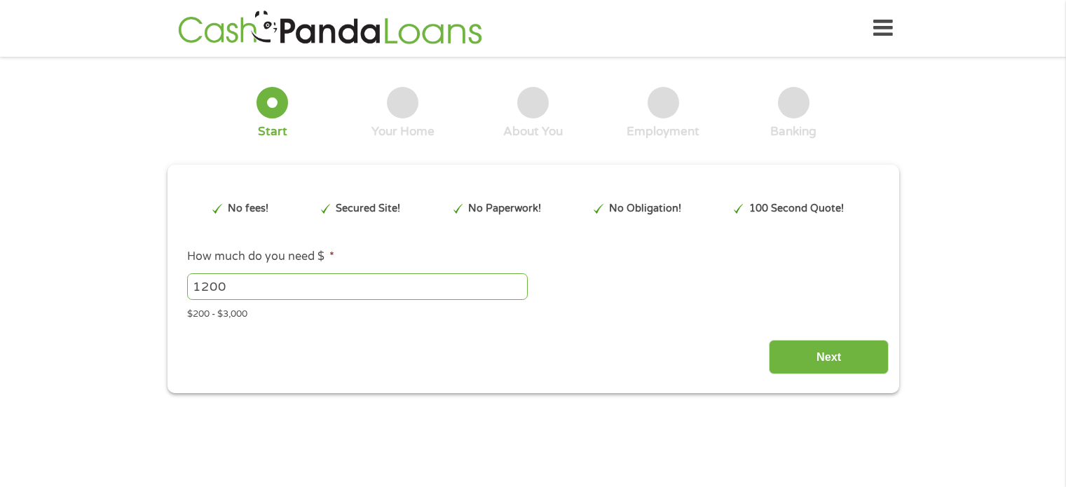  I want to click on div: Your Home, so click(403, 132).